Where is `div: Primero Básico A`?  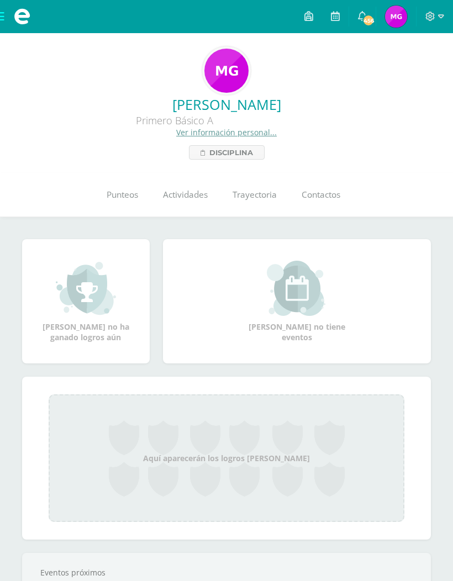
div: Primero Básico A is located at coordinates (174, 120).